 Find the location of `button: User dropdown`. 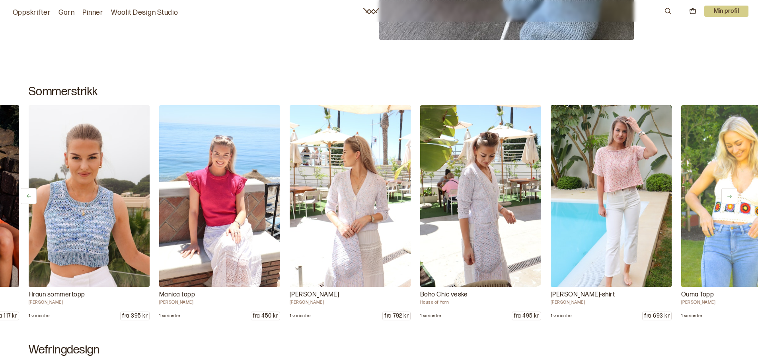

button: User dropdown is located at coordinates (727, 11).